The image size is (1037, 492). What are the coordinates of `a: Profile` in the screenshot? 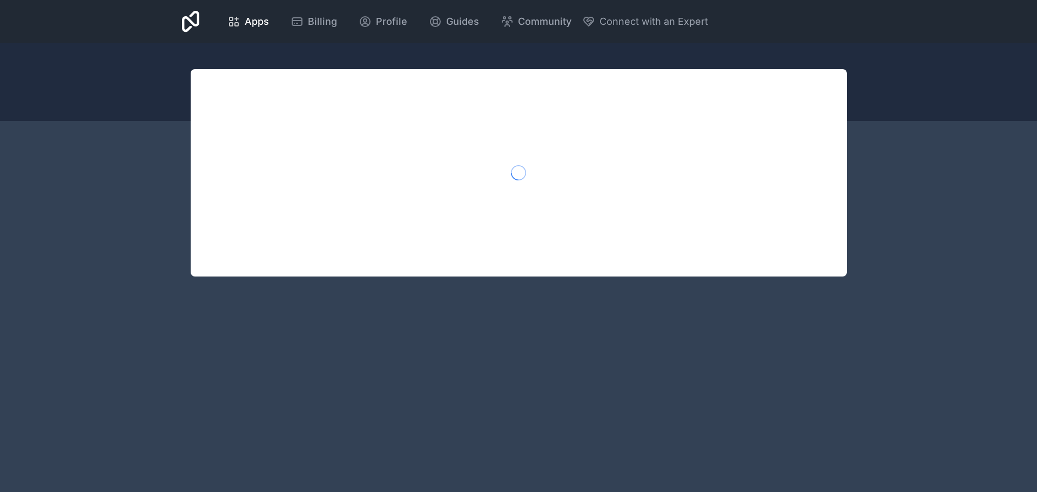 It's located at (383, 22).